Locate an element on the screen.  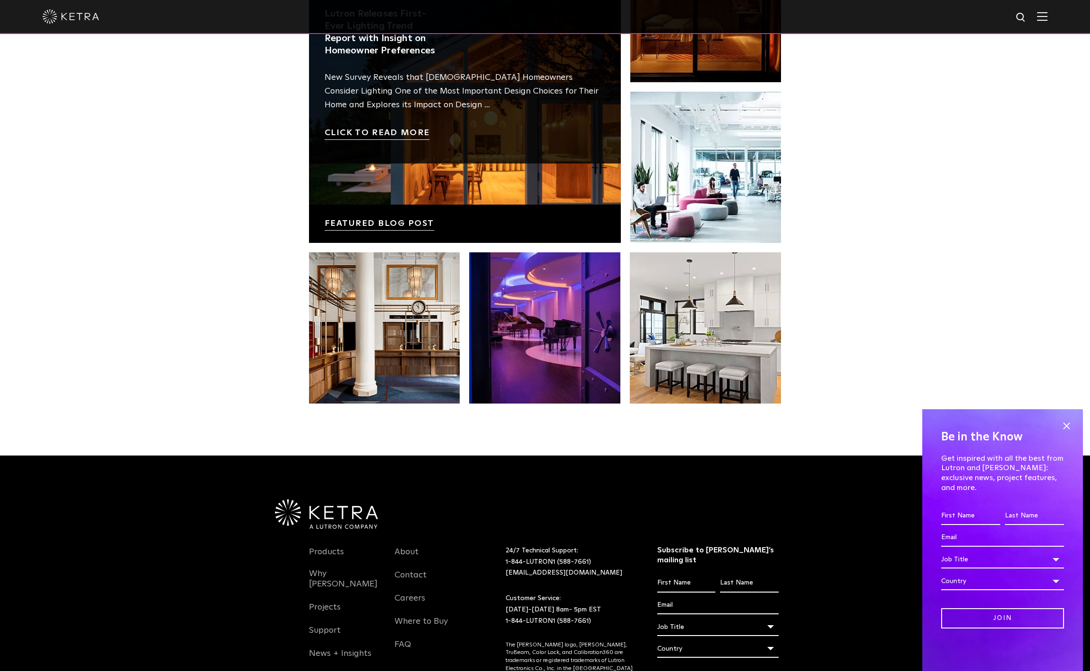
a: Support is located at coordinates (325, 636).